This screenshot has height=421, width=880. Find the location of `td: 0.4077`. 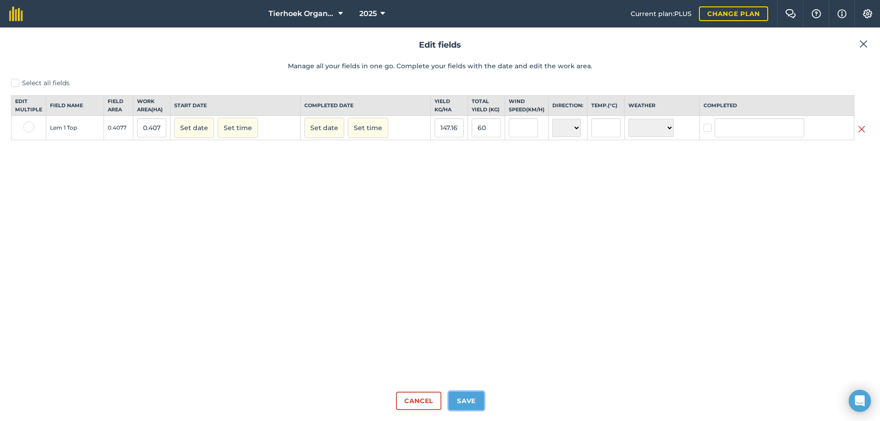

td: 0.4077 is located at coordinates (119, 128).